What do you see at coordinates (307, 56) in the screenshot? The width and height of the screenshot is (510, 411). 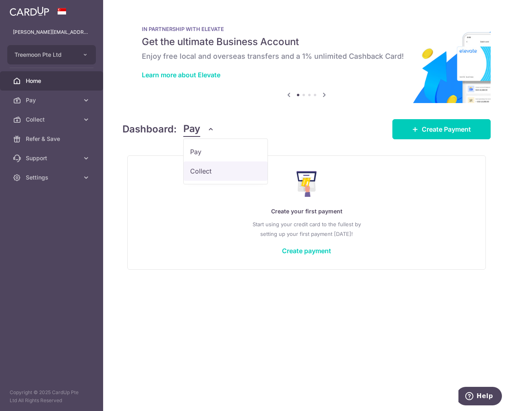 I see `h6: Enjoy free local and overseas transfers and a 1% unlimited Cashback Card!` at bounding box center [307, 56].